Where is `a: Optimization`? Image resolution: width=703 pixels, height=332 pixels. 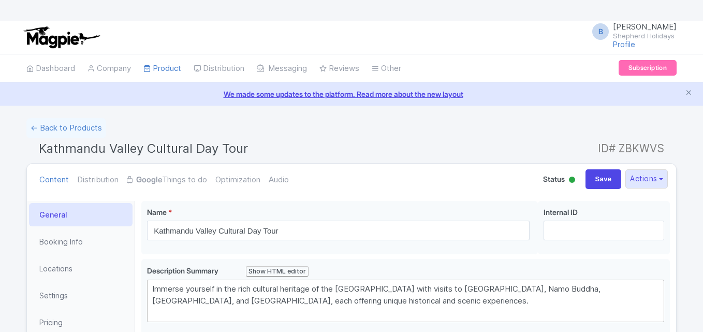
a: Optimization is located at coordinates (238, 180).